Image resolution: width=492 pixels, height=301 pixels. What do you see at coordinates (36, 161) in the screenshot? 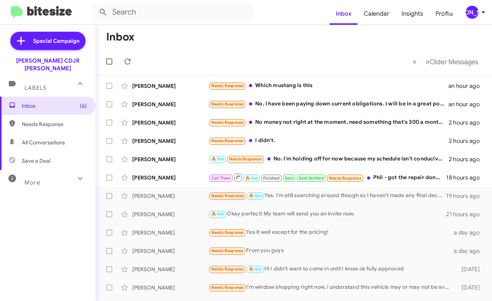
I see `span: Save a Deal` at bounding box center [36, 161].